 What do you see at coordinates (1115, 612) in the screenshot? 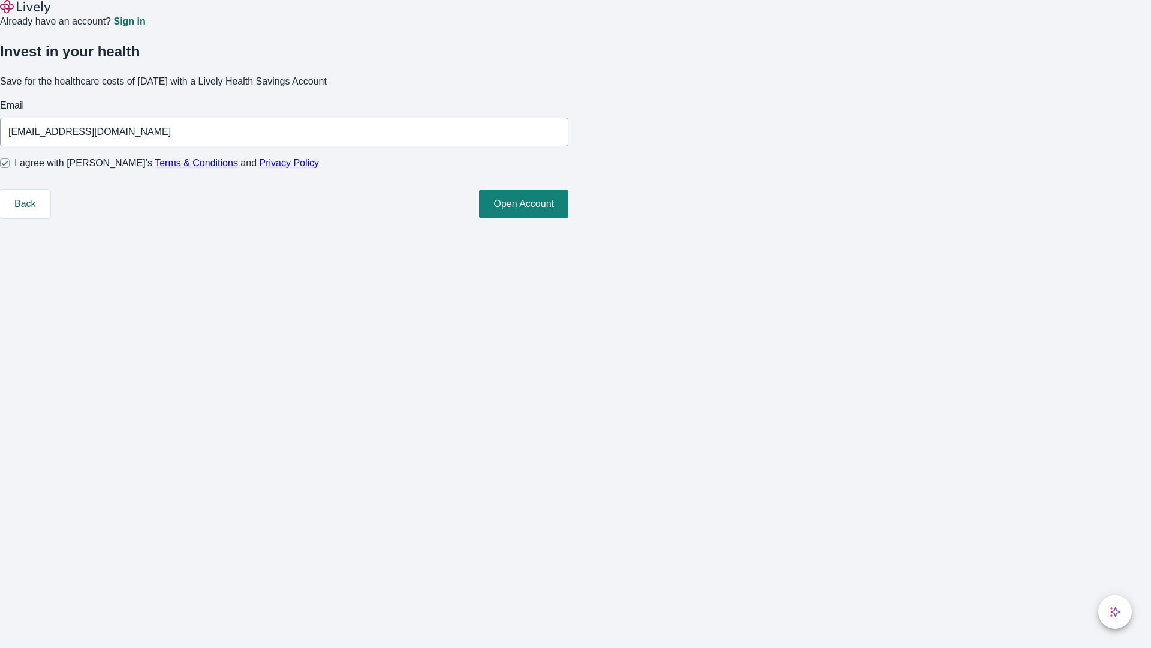
I see `svg: Lively AI Assistant` at bounding box center [1115, 612].